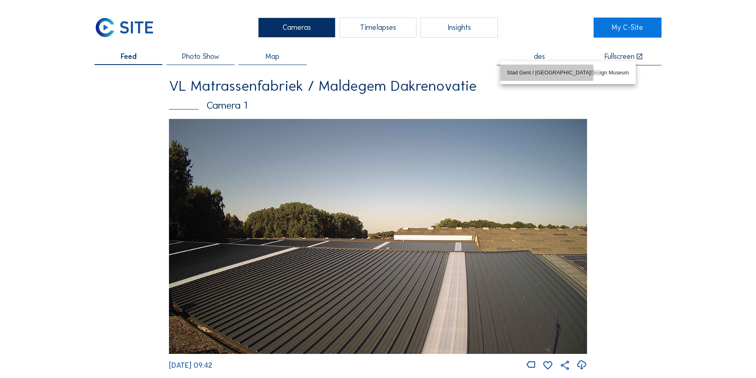 This screenshot has height=378, width=756. What do you see at coordinates (459, 27) in the screenshot?
I see `div: Insights` at bounding box center [459, 27].